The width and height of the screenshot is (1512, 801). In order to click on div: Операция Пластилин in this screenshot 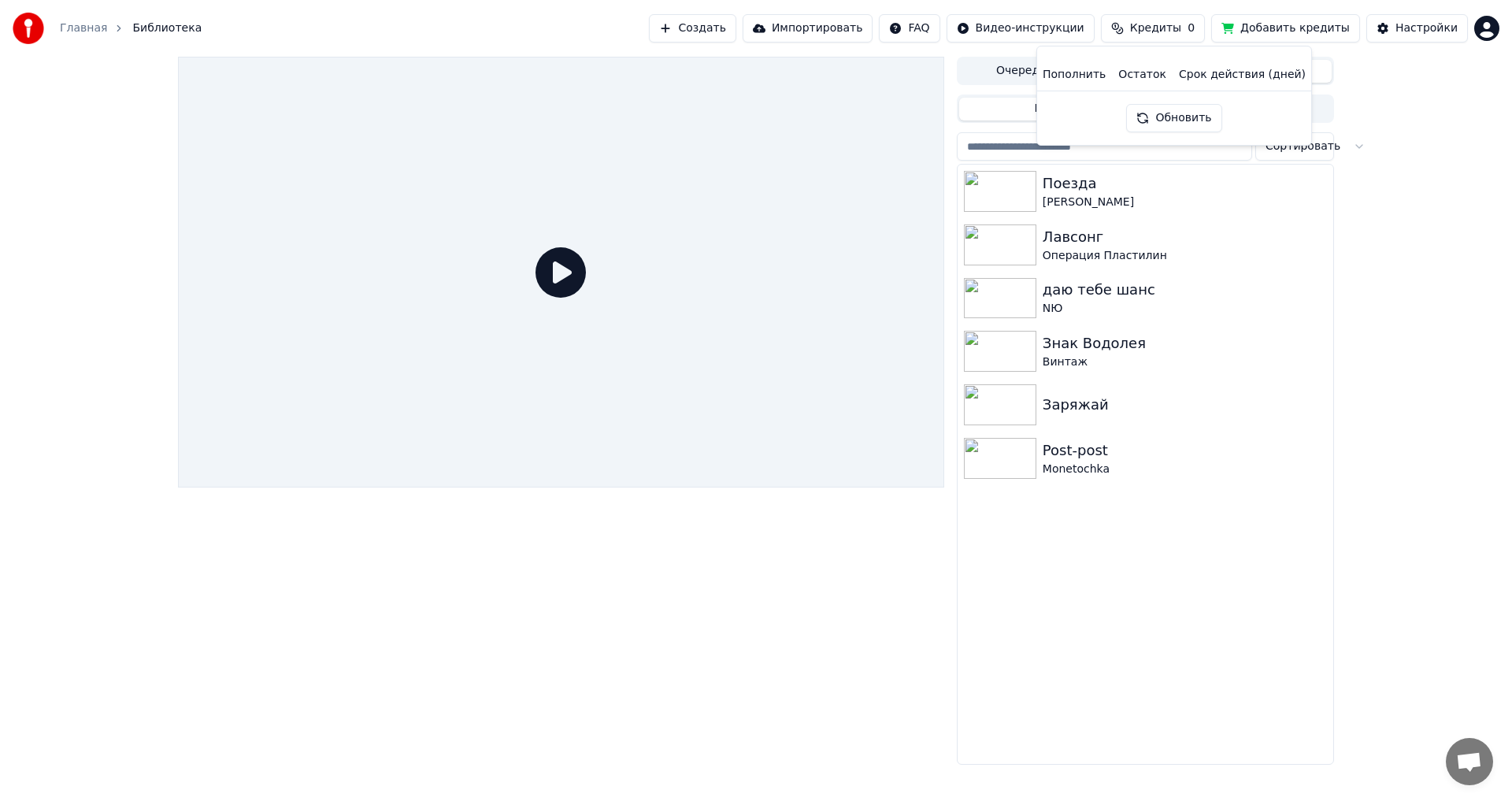, I will do `click(1184, 256)`.